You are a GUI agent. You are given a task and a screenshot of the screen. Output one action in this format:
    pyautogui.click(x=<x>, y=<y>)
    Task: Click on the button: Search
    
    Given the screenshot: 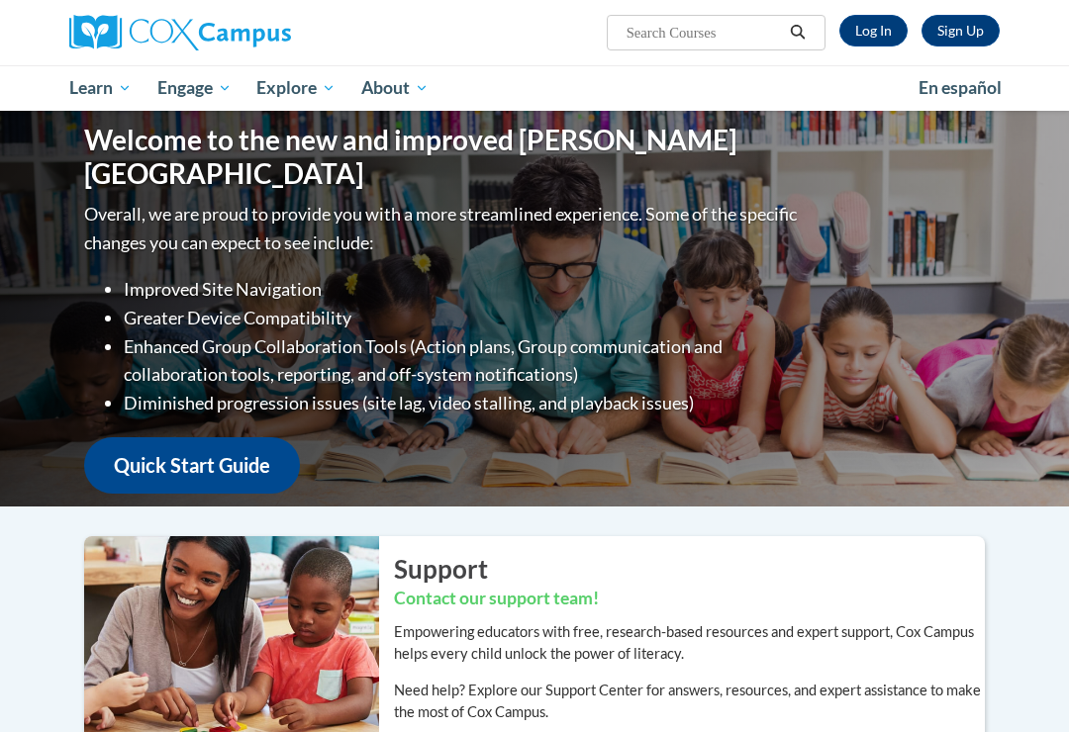 What is the action you would take?
    pyautogui.click(x=798, y=33)
    